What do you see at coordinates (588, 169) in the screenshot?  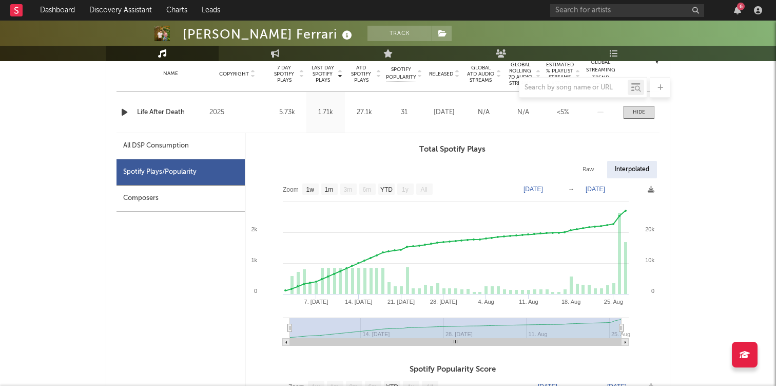 I see `div: Raw` at bounding box center [588, 169].